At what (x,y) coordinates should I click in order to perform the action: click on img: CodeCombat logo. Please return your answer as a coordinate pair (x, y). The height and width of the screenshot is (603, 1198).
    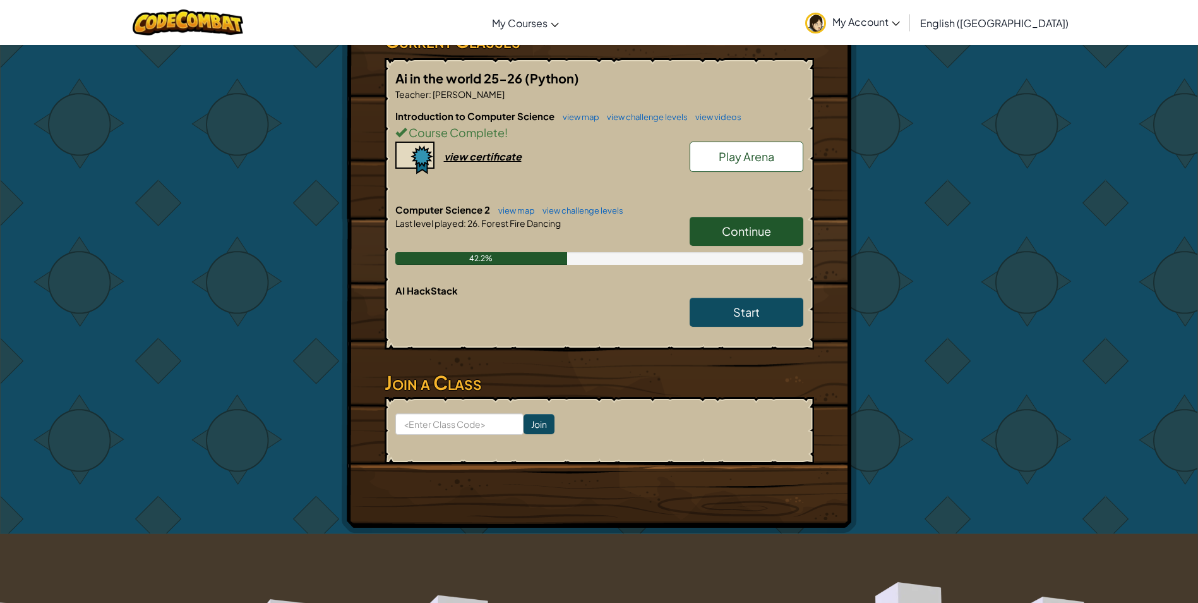
    Looking at the image, I should click on (188, 22).